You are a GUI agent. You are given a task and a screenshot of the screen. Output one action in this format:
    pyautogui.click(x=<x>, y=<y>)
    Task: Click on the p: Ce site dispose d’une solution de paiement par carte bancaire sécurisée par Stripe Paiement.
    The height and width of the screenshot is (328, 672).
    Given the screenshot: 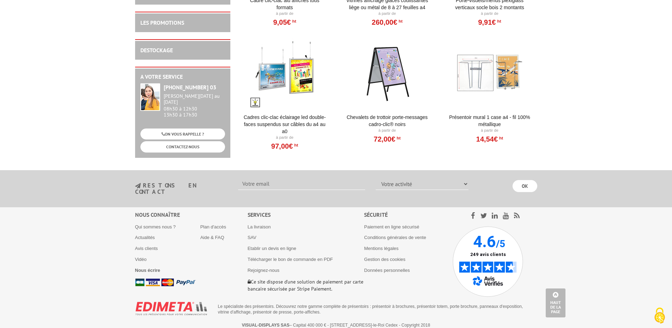 What is the action you would take?
    pyautogui.click(x=306, y=285)
    